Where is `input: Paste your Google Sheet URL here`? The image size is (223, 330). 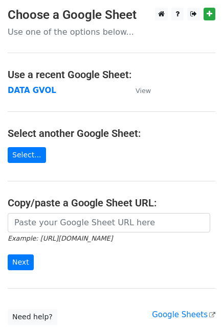 input: Paste your Google Sheet URL here is located at coordinates (109, 223).